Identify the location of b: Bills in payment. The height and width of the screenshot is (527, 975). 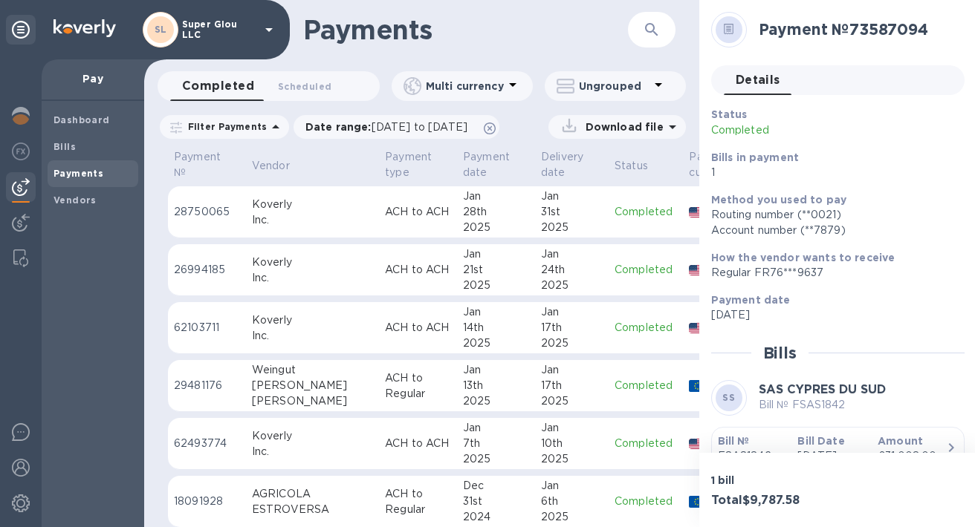
(755, 158).